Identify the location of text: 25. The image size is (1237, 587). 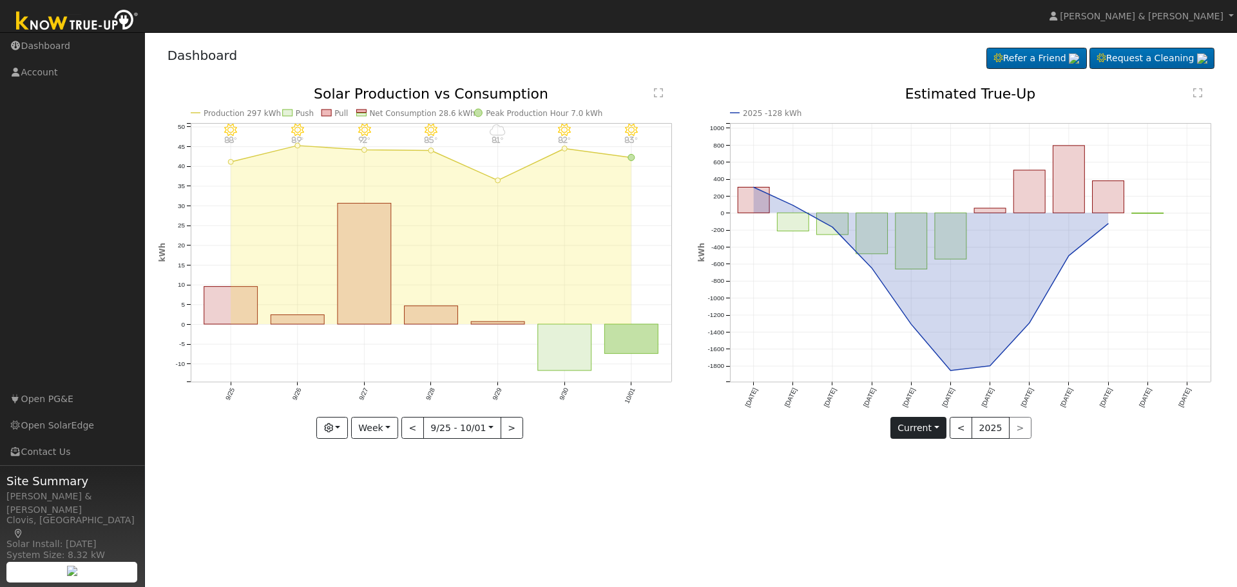
(181, 226).